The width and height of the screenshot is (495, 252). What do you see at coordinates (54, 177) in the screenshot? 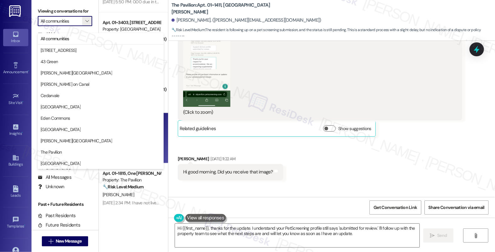
I see `div: All Messages` at bounding box center [54, 177].